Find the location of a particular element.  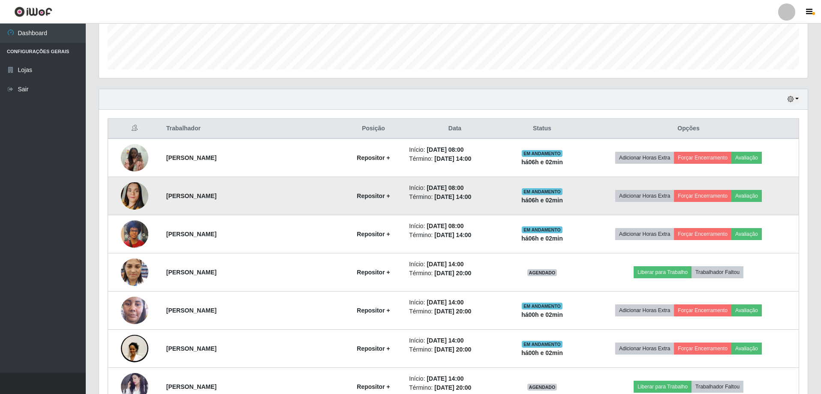

th: Opções is located at coordinates (688, 129).